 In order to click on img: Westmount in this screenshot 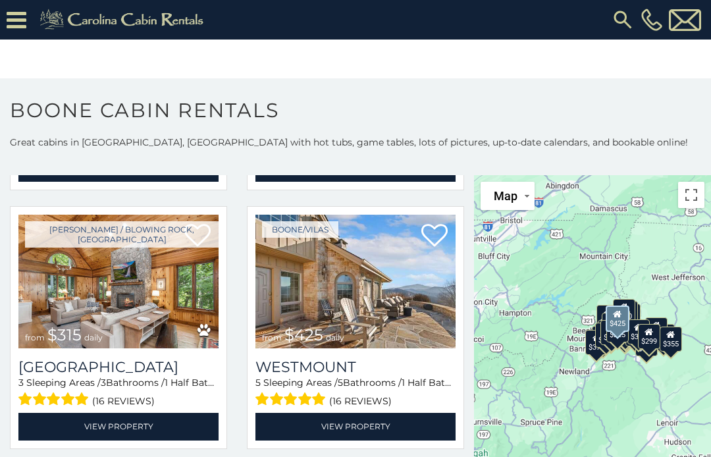, I will do `click(356, 282)`.